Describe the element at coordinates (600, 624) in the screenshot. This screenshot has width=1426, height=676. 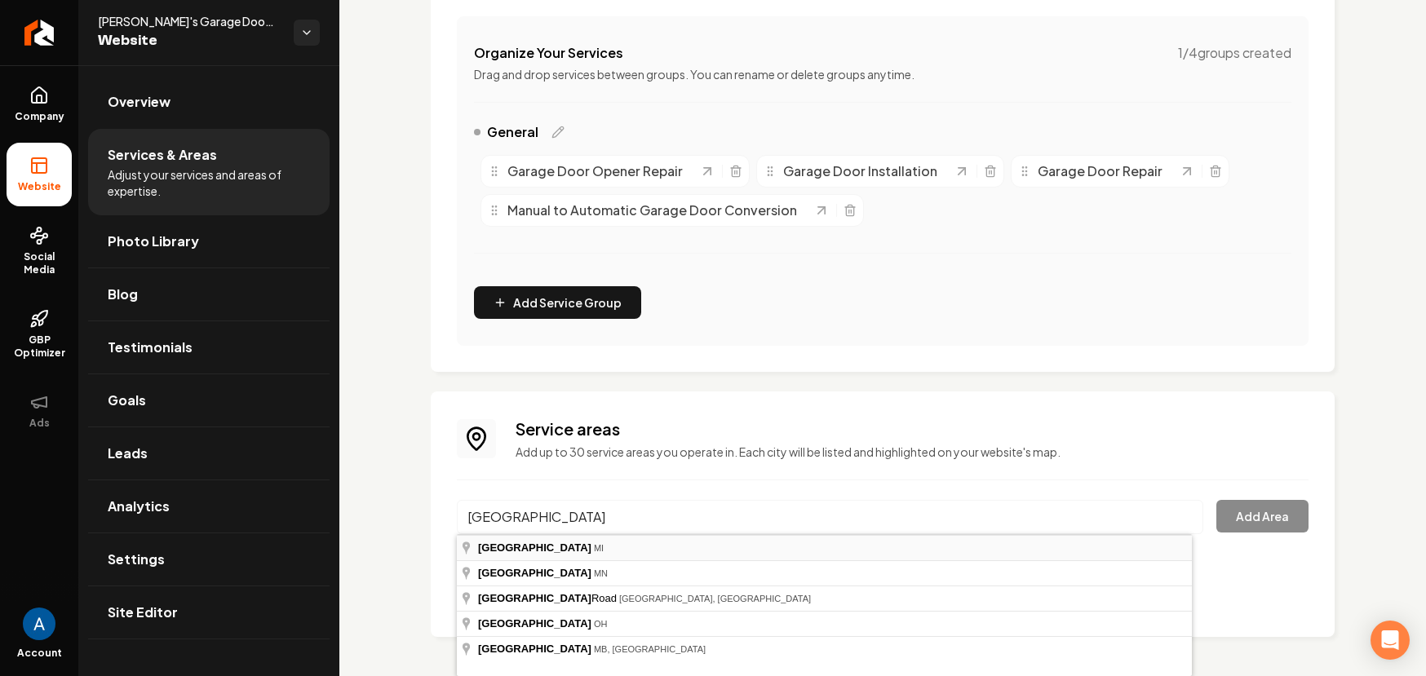
I see `span: OH` at that location.